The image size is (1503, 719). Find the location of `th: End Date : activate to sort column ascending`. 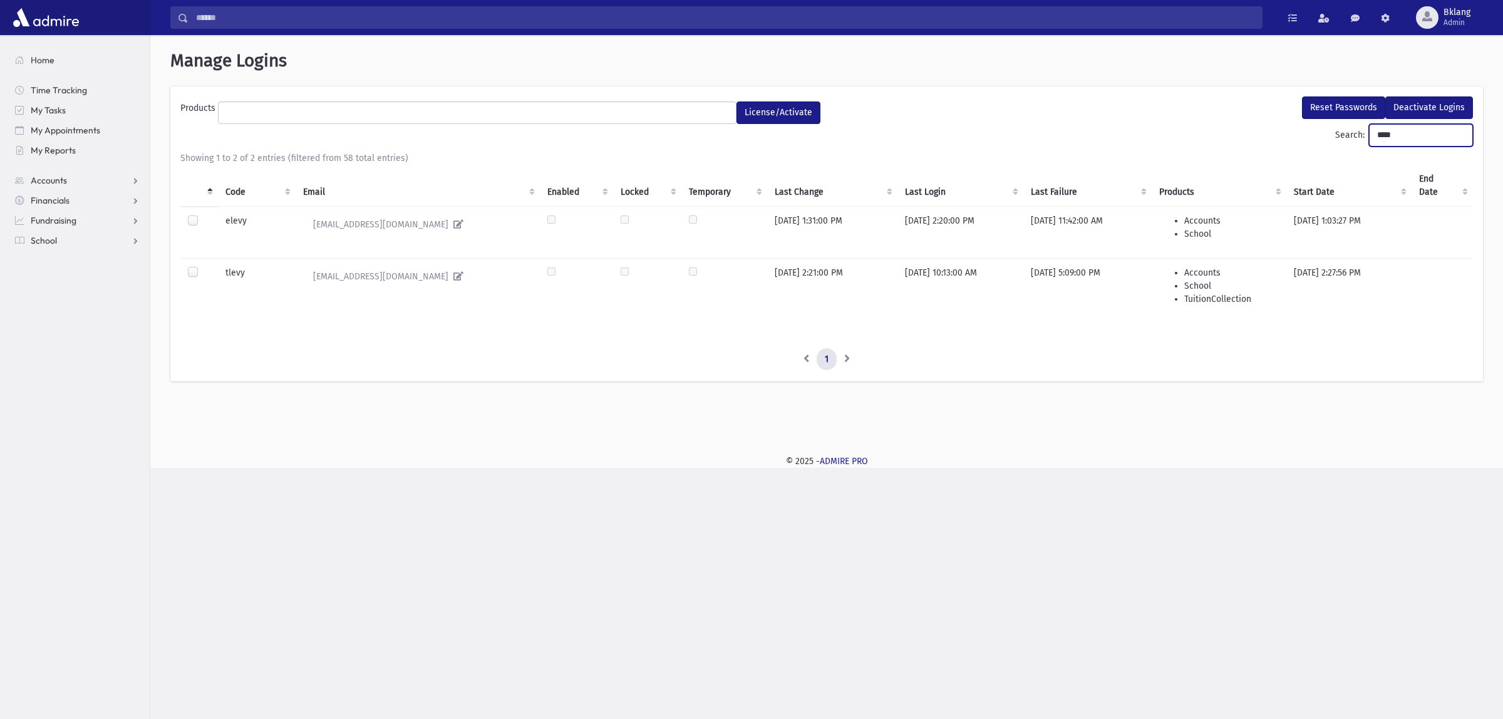

th: End Date : activate to sort column ascending is located at coordinates (1443, 185).